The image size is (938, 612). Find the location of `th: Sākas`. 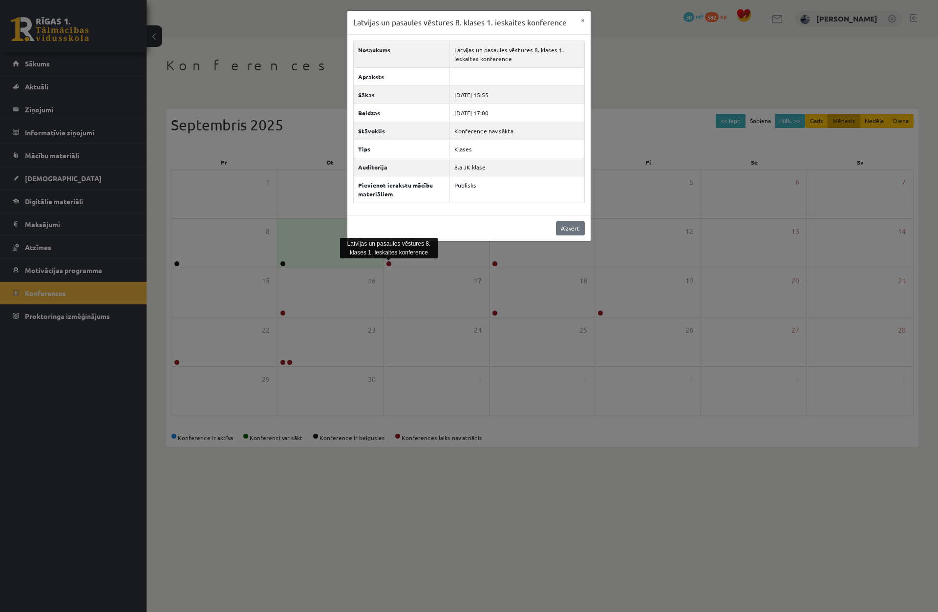

th: Sākas is located at coordinates (402, 94).